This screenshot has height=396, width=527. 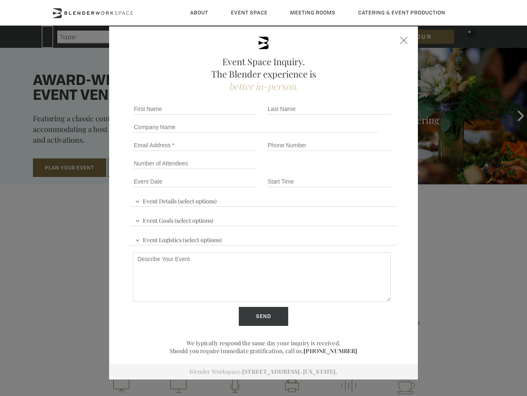 I want to click on input: Company Name, so click(x=255, y=127).